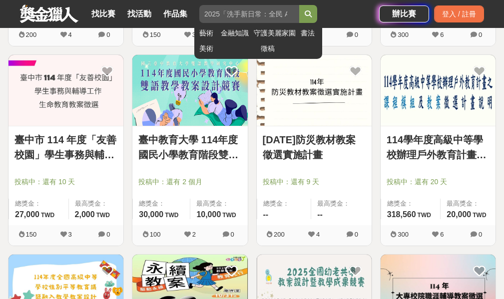  I want to click on a: 找比賽, so click(103, 14).